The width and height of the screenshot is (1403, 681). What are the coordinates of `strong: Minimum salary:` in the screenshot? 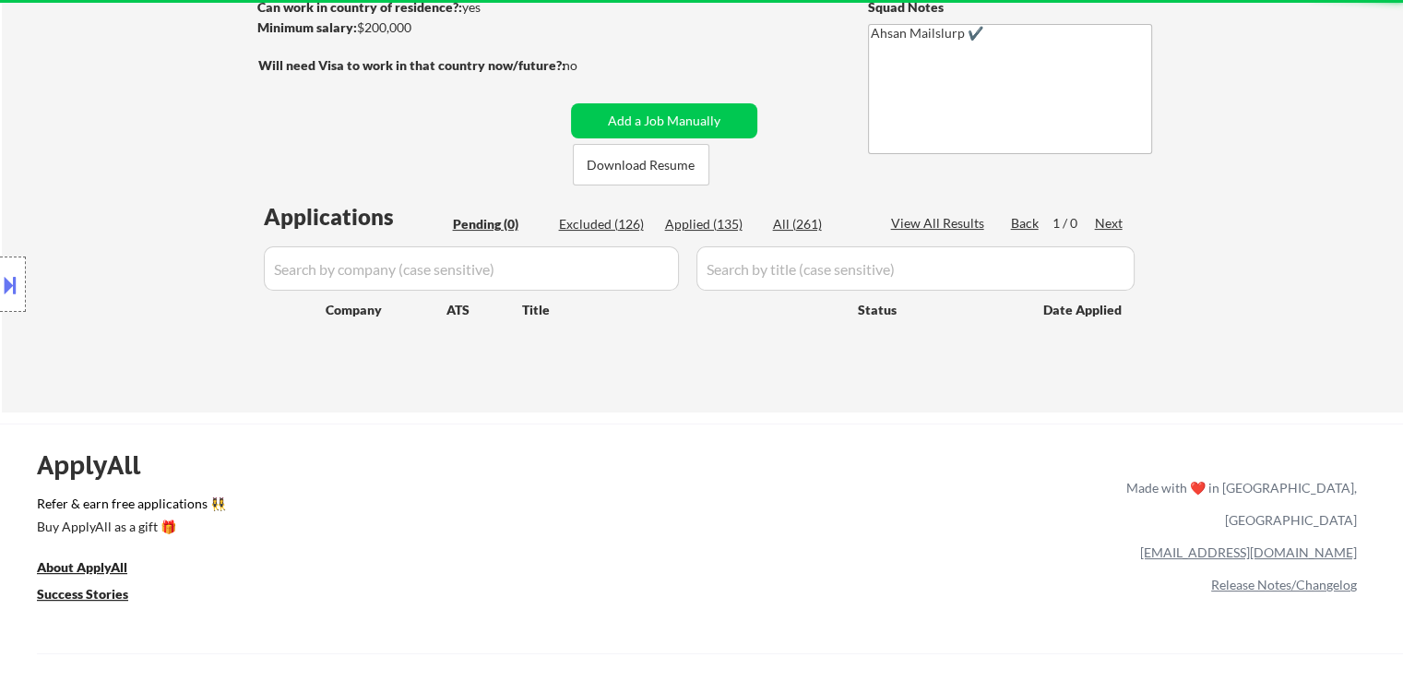 It's located at (307, 27).